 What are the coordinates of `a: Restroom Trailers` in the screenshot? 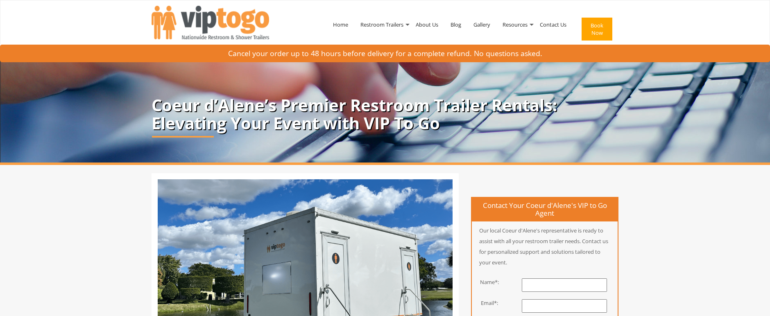 It's located at (382, 25).